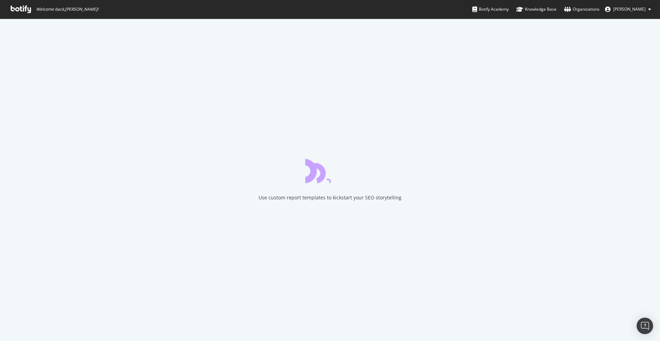 This screenshot has width=660, height=341. I want to click on div: Open Intercom Messenger, so click(645, 326).